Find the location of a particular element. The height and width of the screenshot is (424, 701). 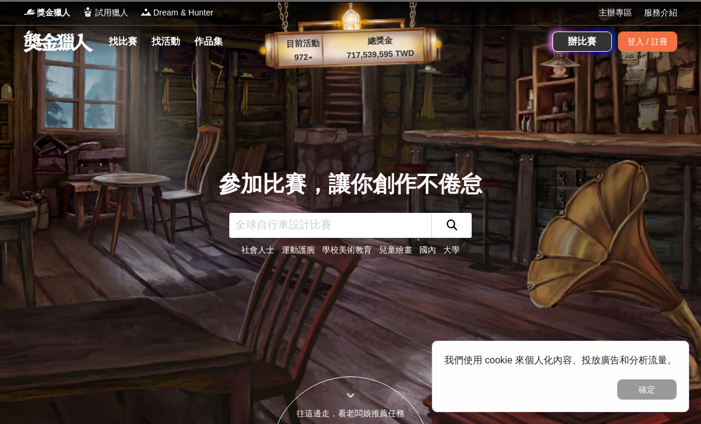

p: 目前活動 is located at coordinates (302, 44).